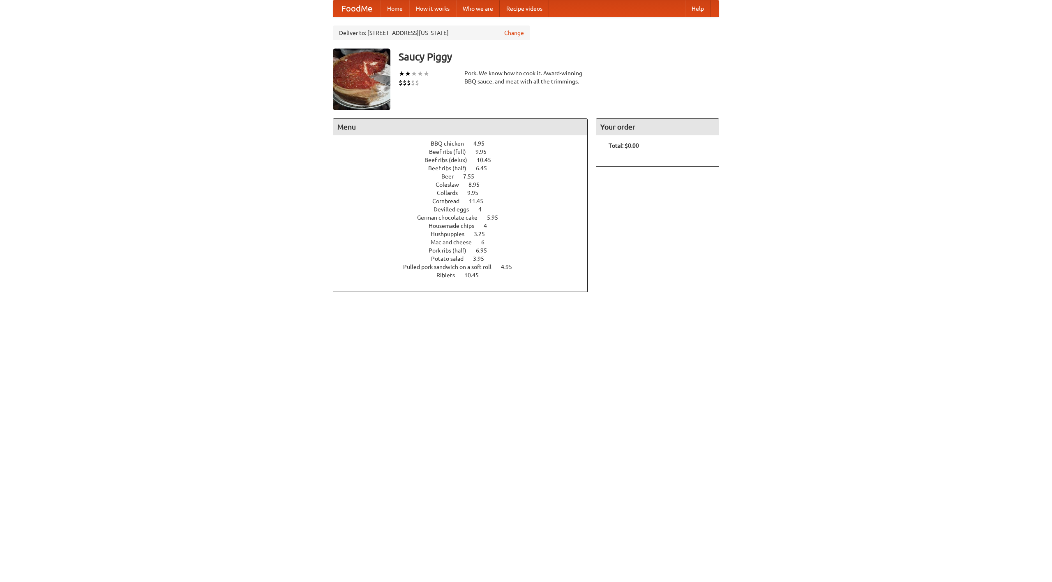  I want to click on span: Cornbread, so click(450, 201).